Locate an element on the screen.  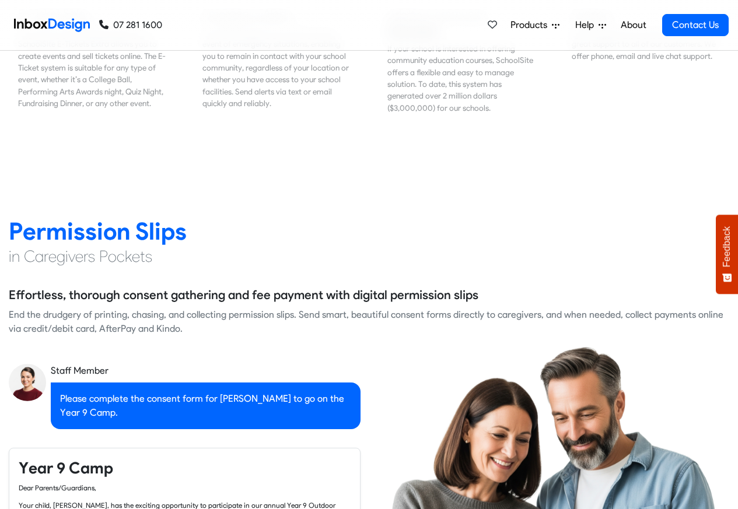
button: Feedback - Show survey is located at coordinates (727, 254).